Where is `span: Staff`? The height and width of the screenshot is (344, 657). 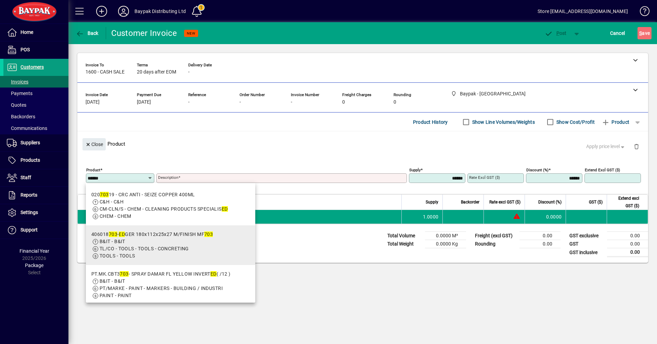
span: Staff is located at coordinates (26, 178).